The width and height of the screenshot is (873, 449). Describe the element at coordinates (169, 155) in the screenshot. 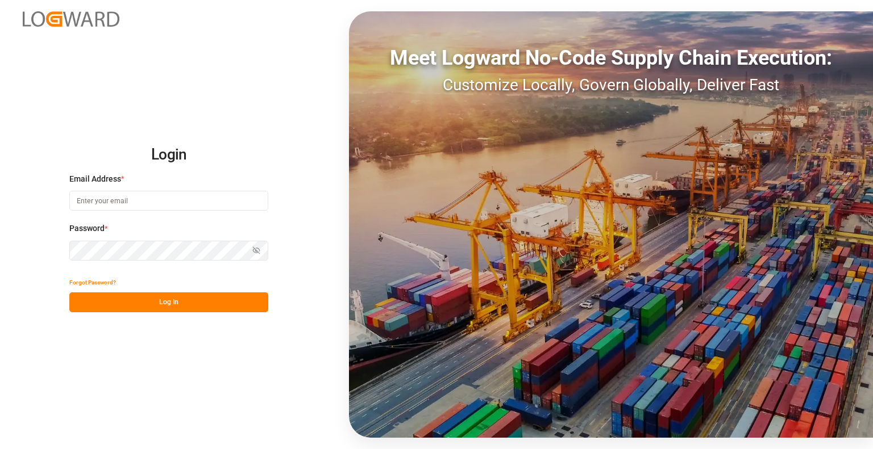

I see `h2: Login` at that location.